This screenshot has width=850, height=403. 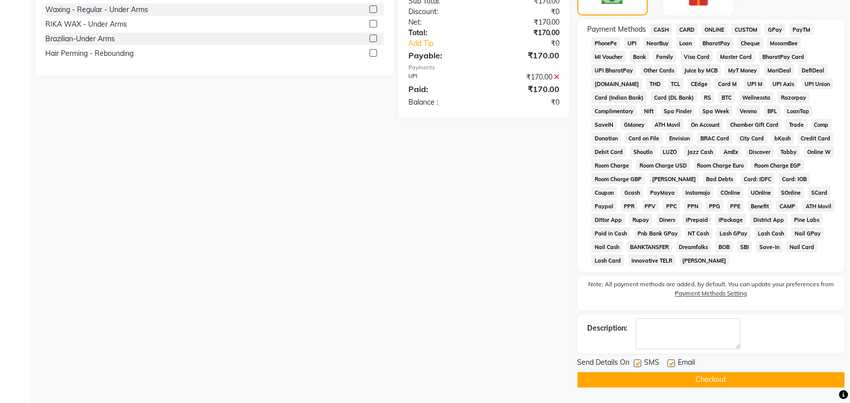 What do you see at coordinates (721, 165) in the screenshot?
I see `span: Room Charge Euro` at bounding box center [721, 165].